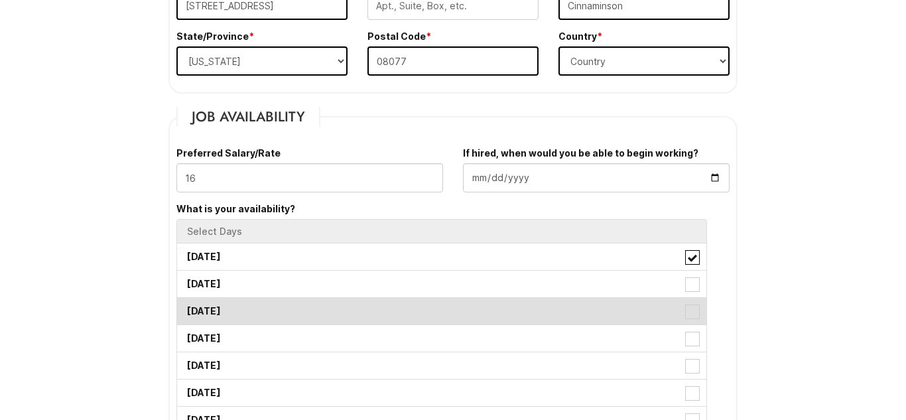 Image resolution: width=906 pixels, height=420 pixels. What do you see at coordinates (580, 36) in the screenshot?
I see `label: Country` at bounding box center [580, 36].